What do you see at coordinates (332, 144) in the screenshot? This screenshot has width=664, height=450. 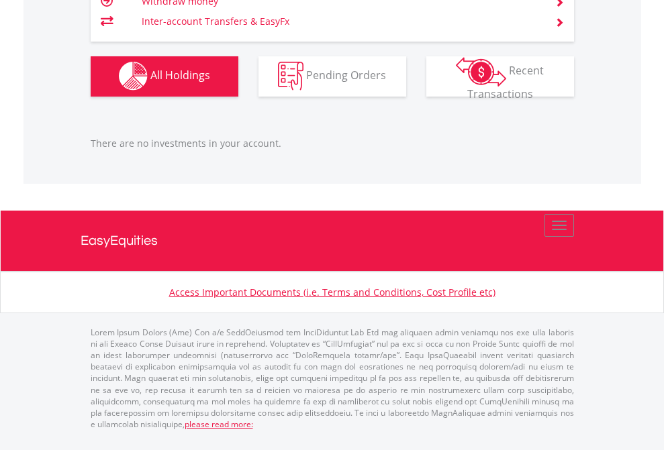 I see `p: There are no investments in your account.` at bounding box center [332, 144].